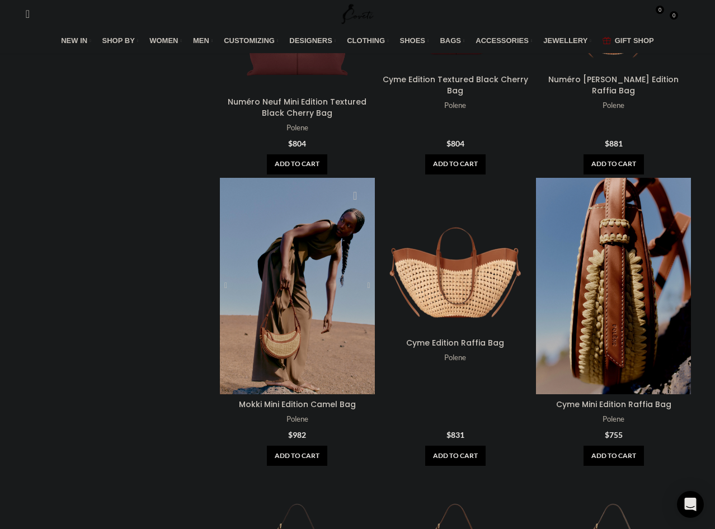 The image size is (715, 529). Describe the element at coordinates (503, 41) in the screenshot. I see `a: ACCESSORIES` at that location.